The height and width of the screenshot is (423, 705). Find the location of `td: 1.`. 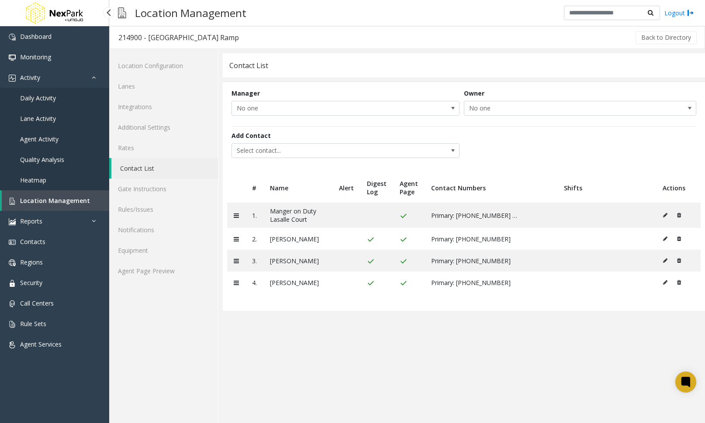

td: 1. is located at coordinates (254, 215).